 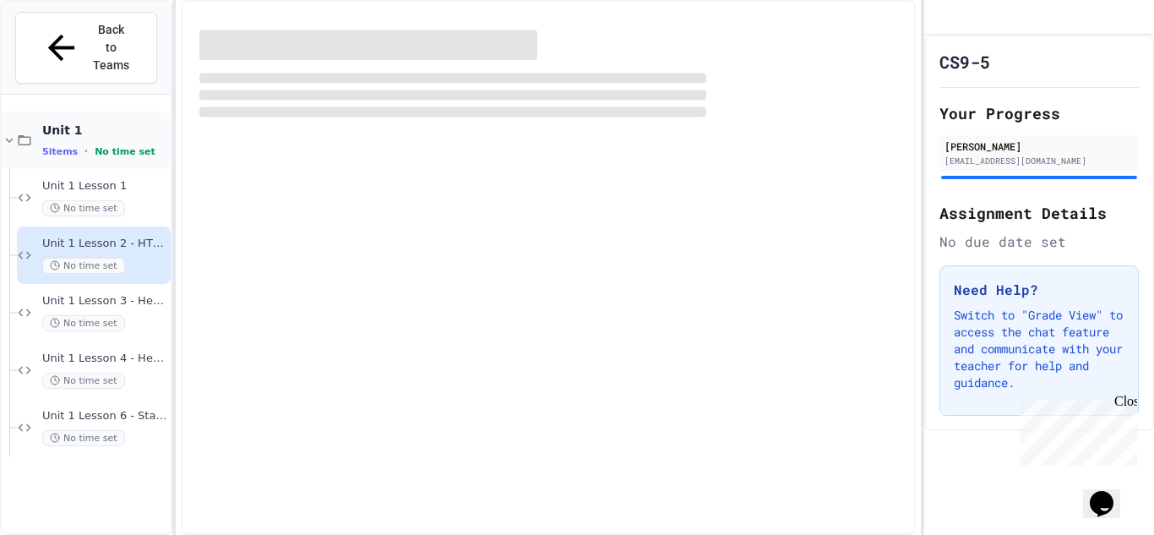 I want to click on h1: CS9-5, so click(x=965, y=62).